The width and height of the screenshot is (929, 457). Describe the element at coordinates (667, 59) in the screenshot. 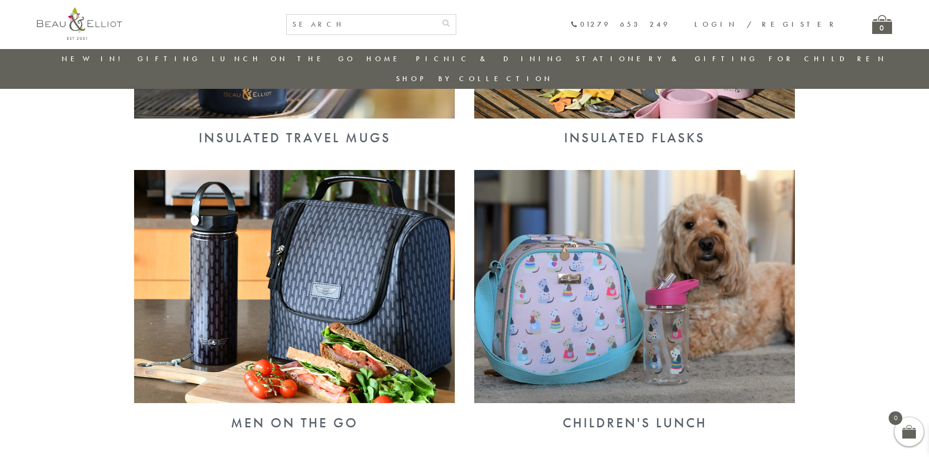

I see `a: Stationery & Gifting` at that location.